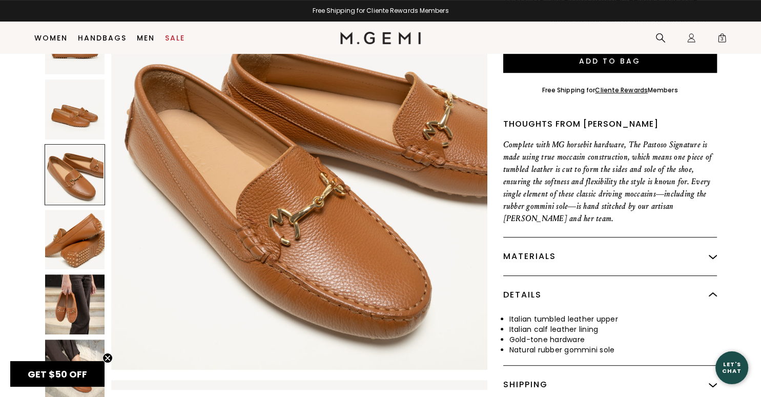  What do you see at coordinates (610, 295) in the screenshot?
I see `div: Details` at bounding box center [610, 295].